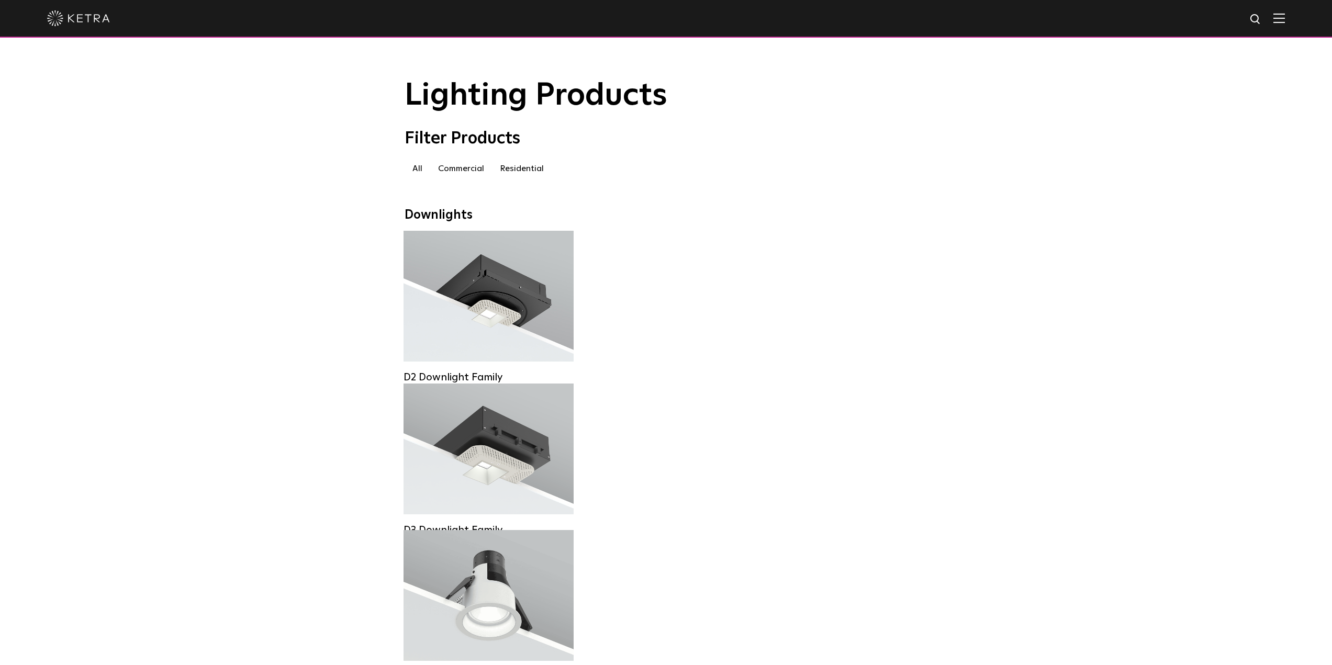 The image size is (1332, 665). I want to click on img: Hamburger%20Nav.svg, so click(1279, 18).